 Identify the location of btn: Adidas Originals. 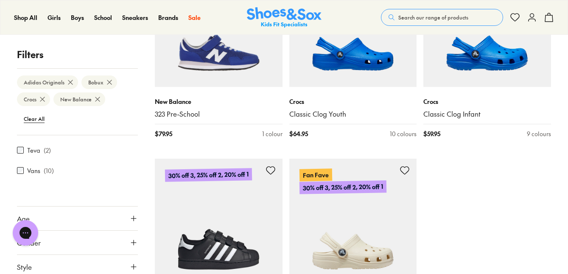
(47, 82).